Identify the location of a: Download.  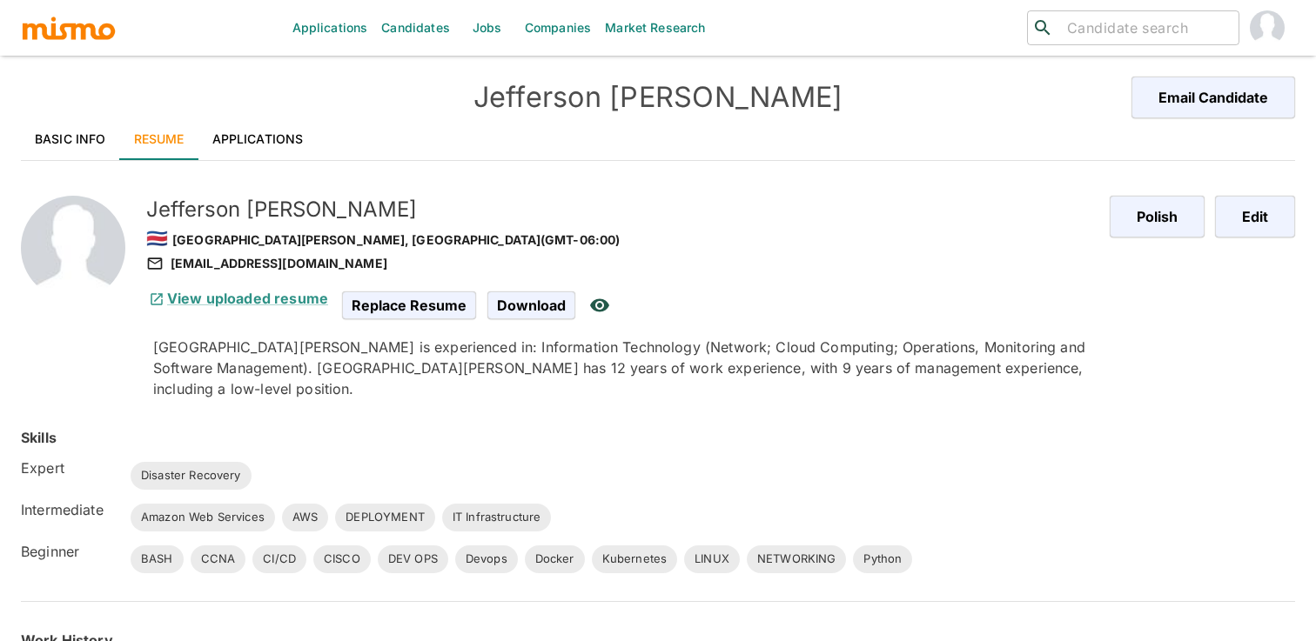
(531, 304).